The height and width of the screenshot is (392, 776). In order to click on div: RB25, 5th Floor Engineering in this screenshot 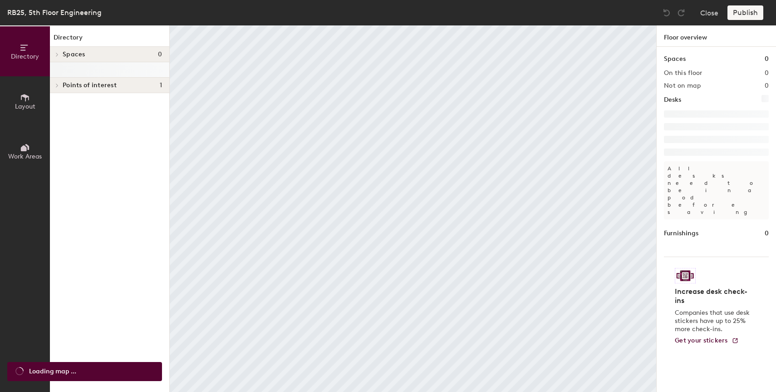, I will do `click(54, 12)`.